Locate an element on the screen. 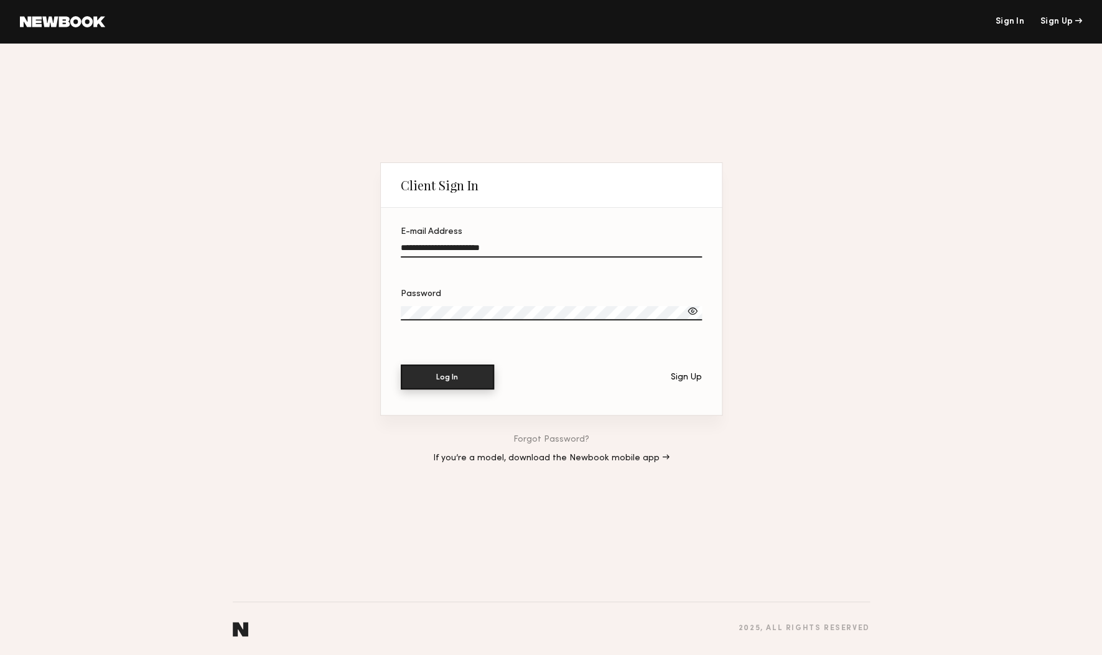 The height and width of the screenshot is (655, 1102). div: Password is located at coordinates (551, 294).